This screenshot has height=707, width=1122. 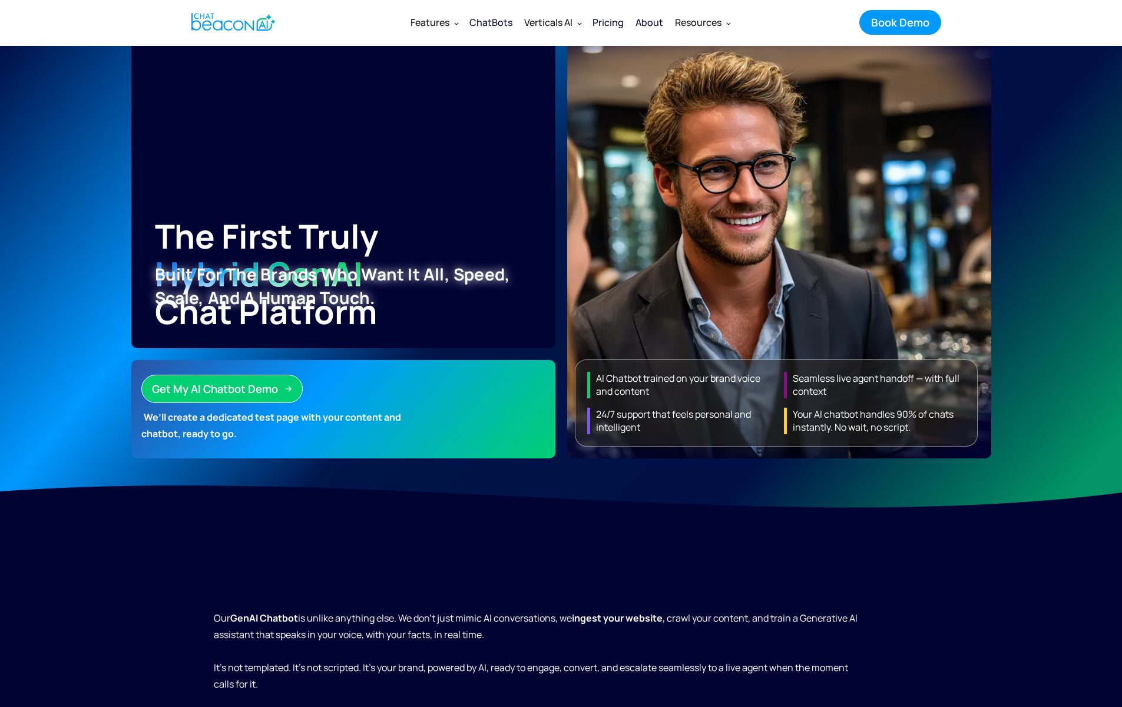 I want to click on div: Get My AI Chatbot Demo, so click(x=215, y=389).